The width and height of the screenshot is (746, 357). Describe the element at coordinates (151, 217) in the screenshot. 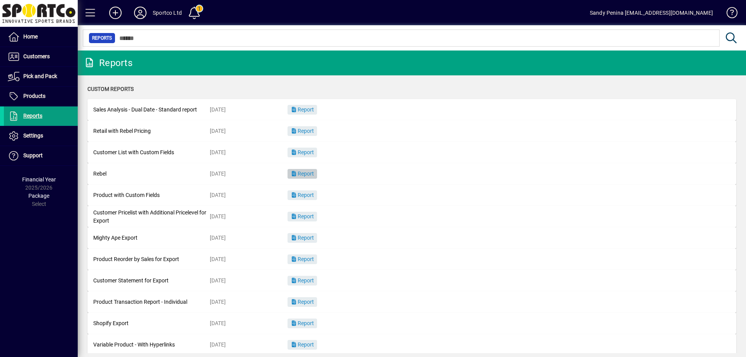

I see `div: Customer Pricelist with Additional Pricelevel for Export` at that location.